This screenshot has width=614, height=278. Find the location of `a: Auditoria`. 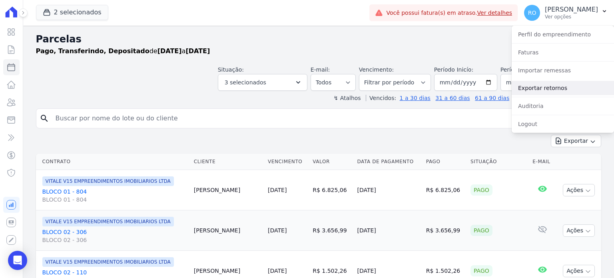

a: Auditoria is located at coordinates (563, 106).